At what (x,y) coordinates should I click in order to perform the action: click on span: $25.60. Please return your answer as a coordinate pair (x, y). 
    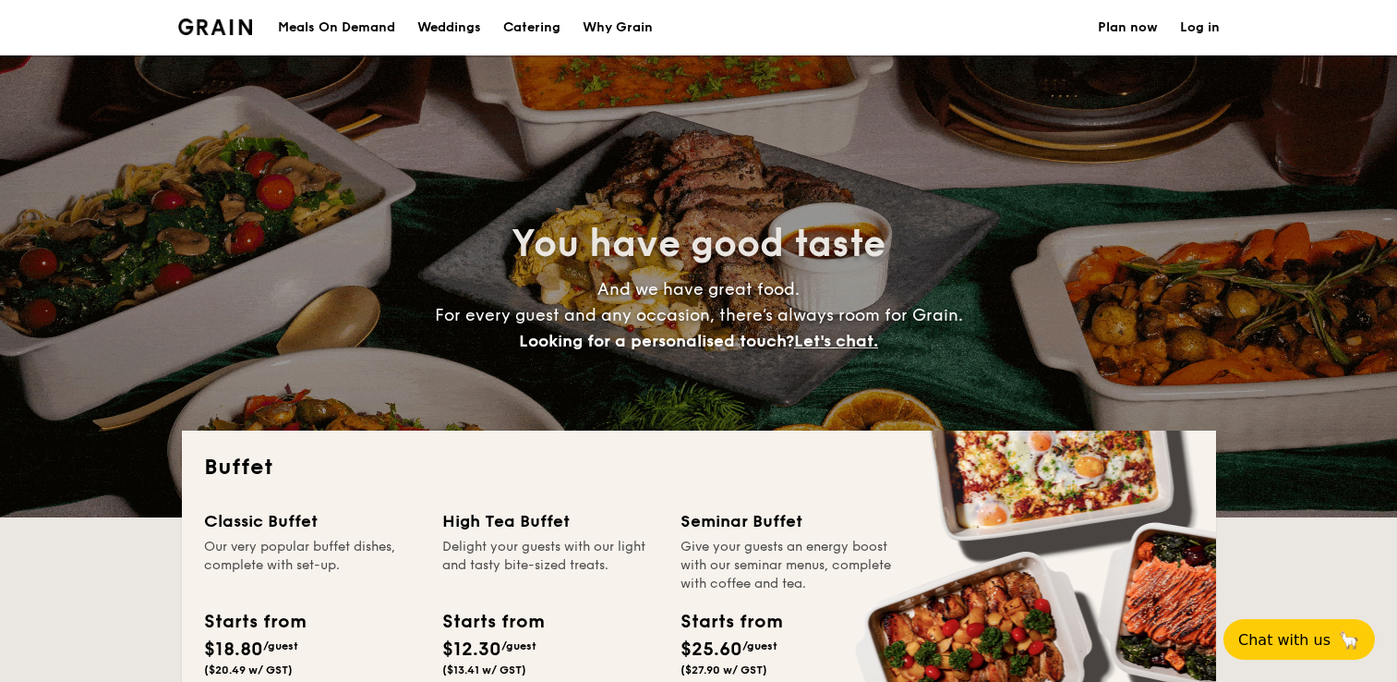
    Looking at the image, I should click on (711, 649).